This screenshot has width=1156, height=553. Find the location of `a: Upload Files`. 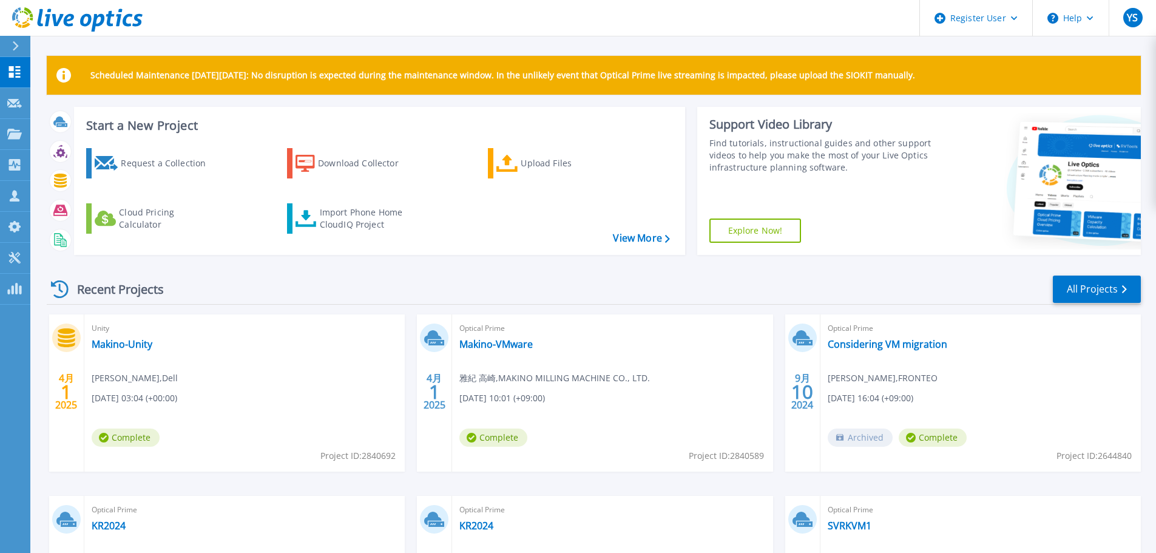

a: Upload Files is located at coordinates (555, 163).